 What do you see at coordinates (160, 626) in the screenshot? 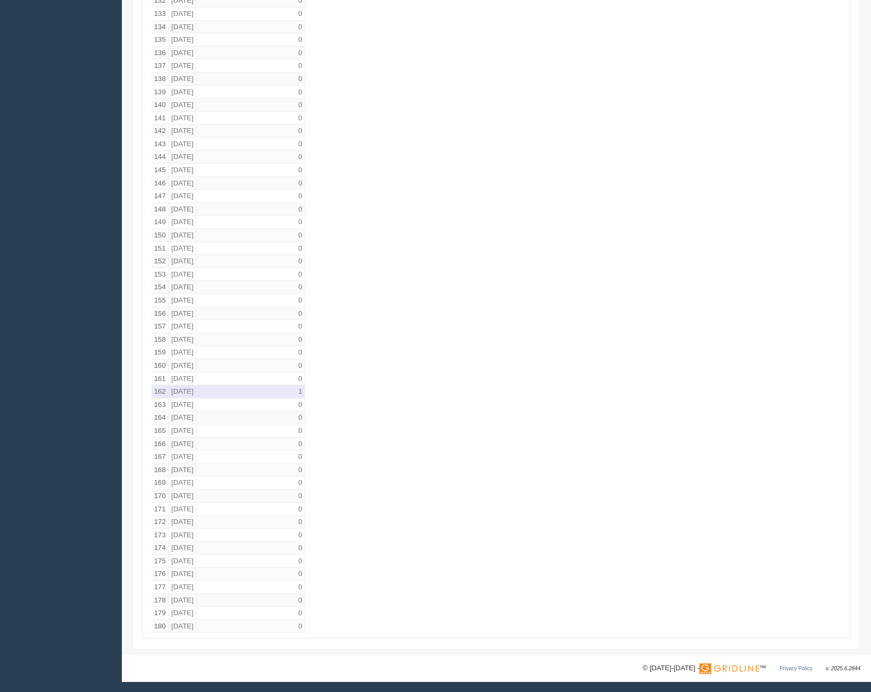
I see `td: 180` at bounding box center [160, 626].